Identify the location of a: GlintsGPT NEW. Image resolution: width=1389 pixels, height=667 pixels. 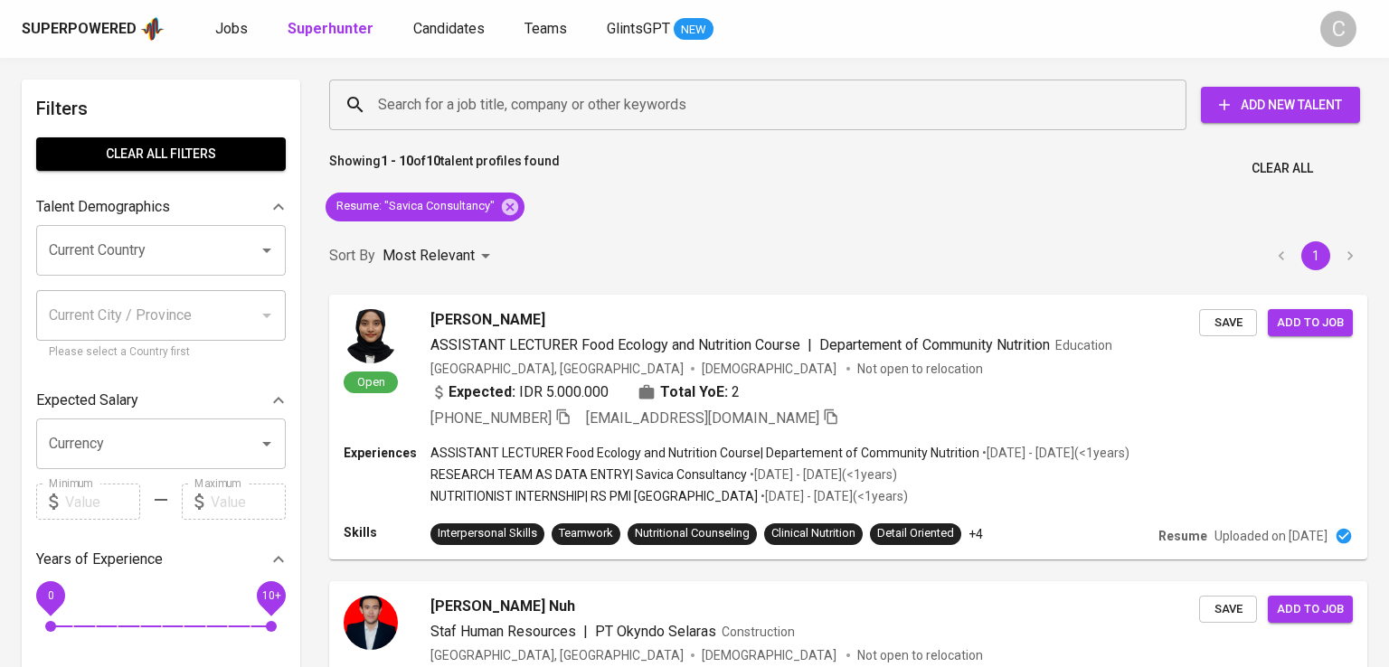
(660, 29).